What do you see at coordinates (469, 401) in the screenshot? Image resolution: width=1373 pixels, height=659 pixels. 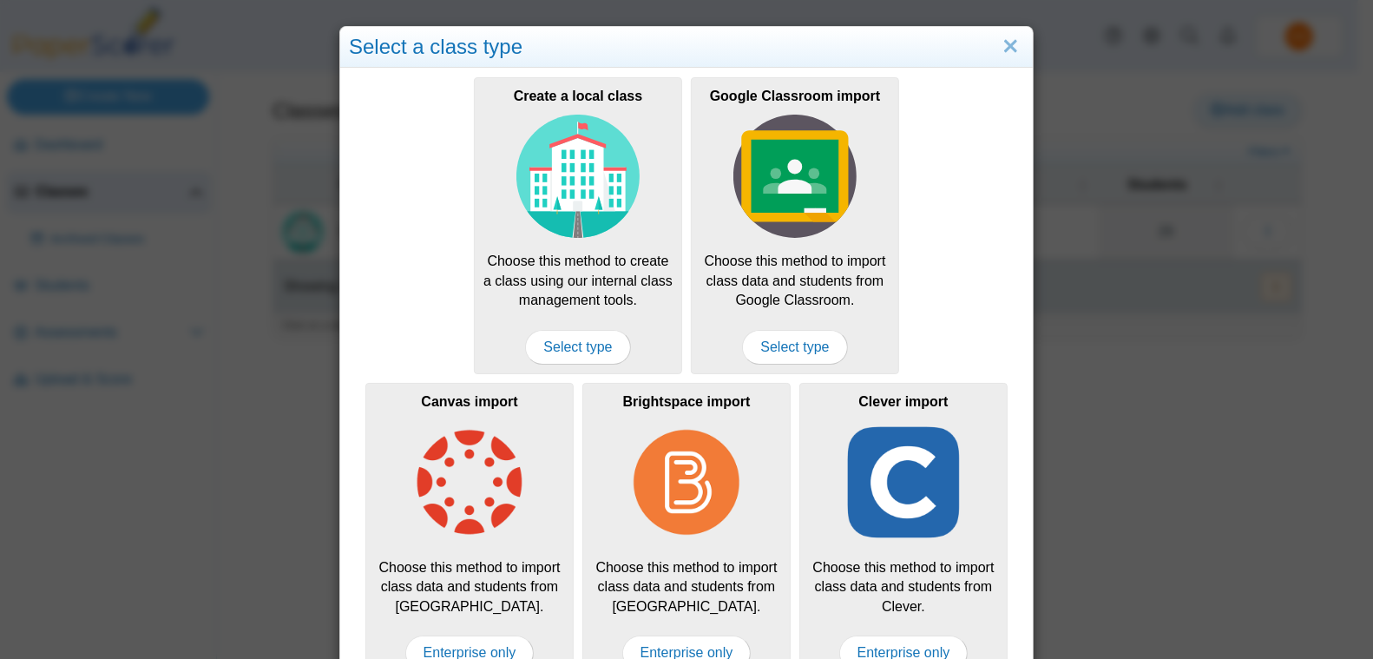 I see `b: Canvas import` at bounding box center [469, 401].